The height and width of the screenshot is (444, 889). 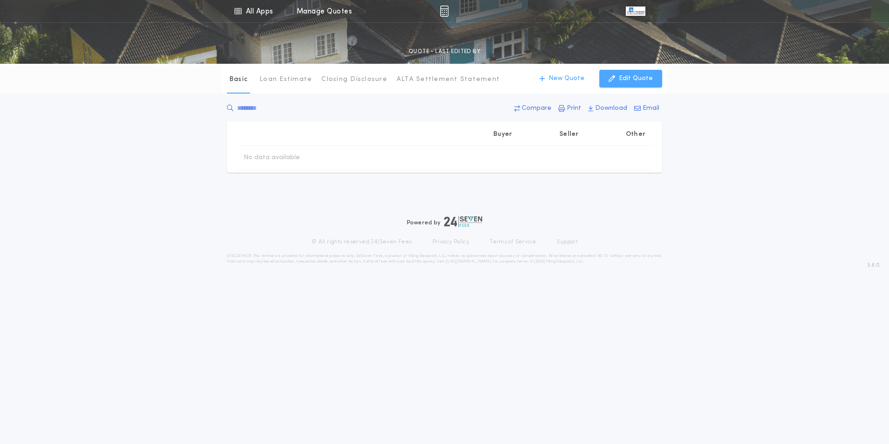 What do you see at coordinates (451, 242) in the screenshot?
I see `a: Privacy Policy` at bounding box center [451, 242].